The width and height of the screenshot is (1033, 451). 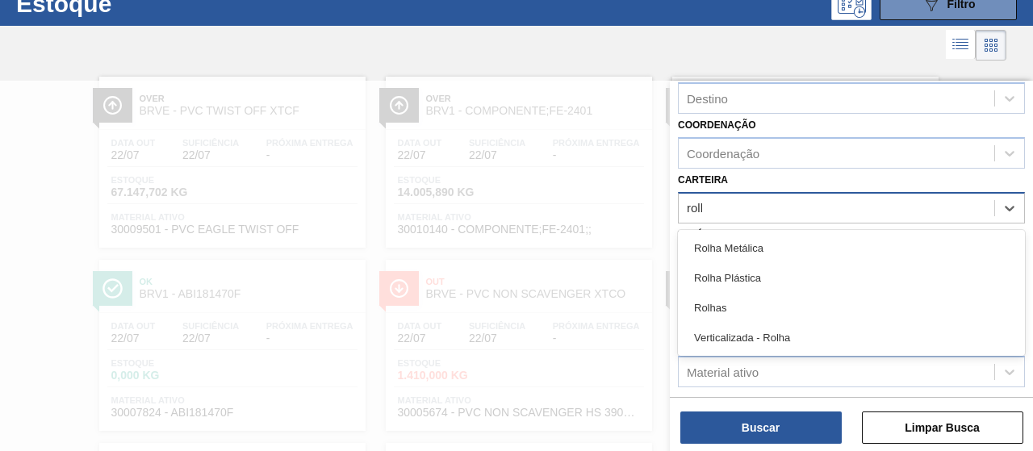 What do you see at coordinates (722, 372) in the screenshot?
I see `div: Material ativo` at bounding box center [722, 372].